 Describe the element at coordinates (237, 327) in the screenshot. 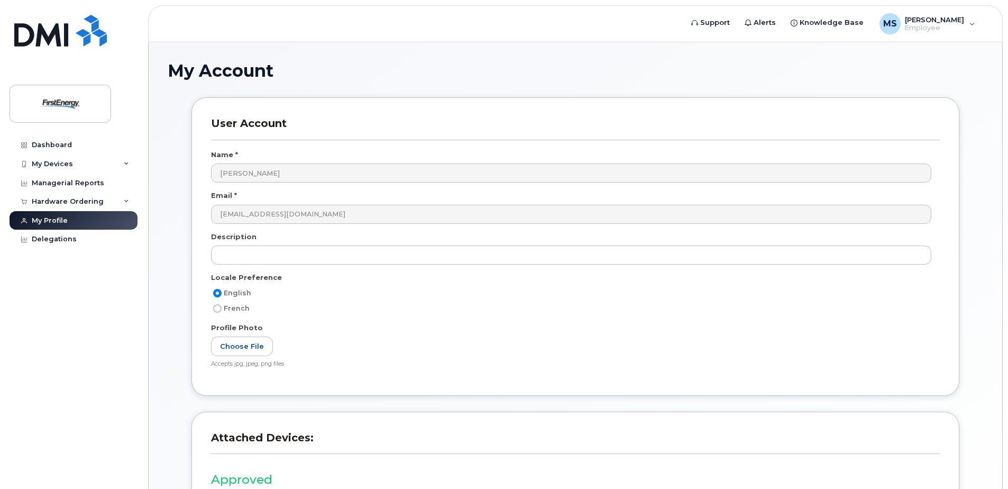

I see `label: Profile Photo` at that location.